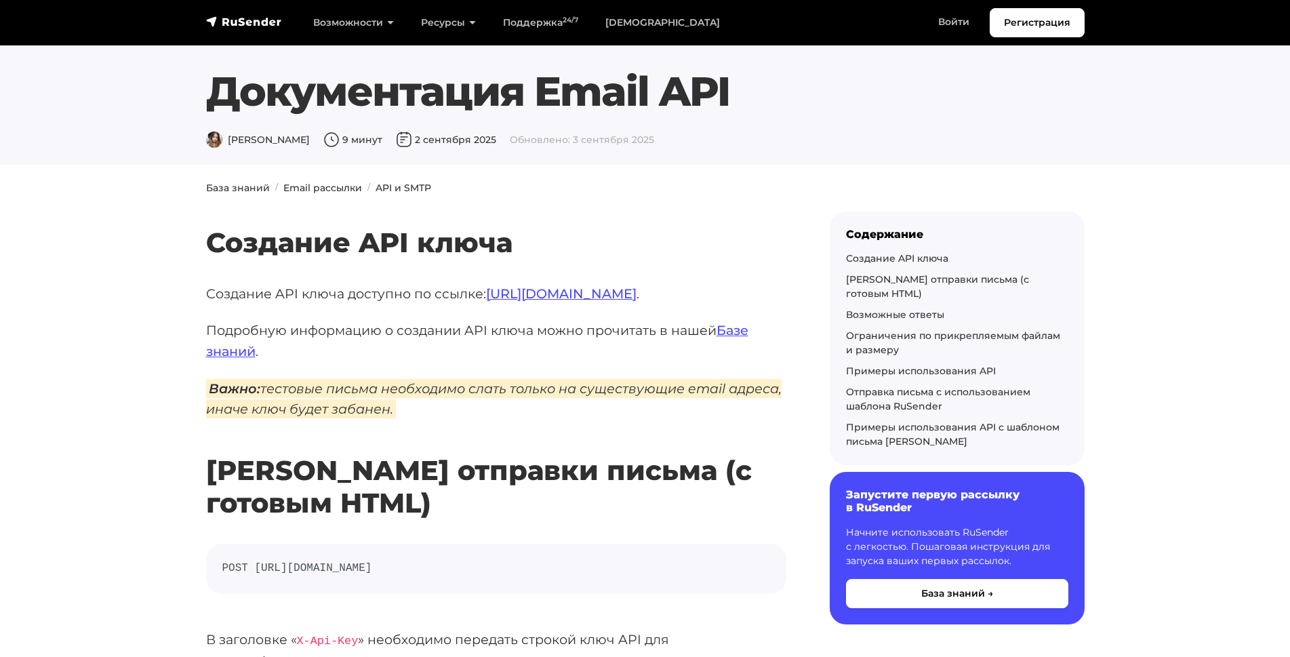  I want to click on a: Примеры использования API, so click(920, 371).